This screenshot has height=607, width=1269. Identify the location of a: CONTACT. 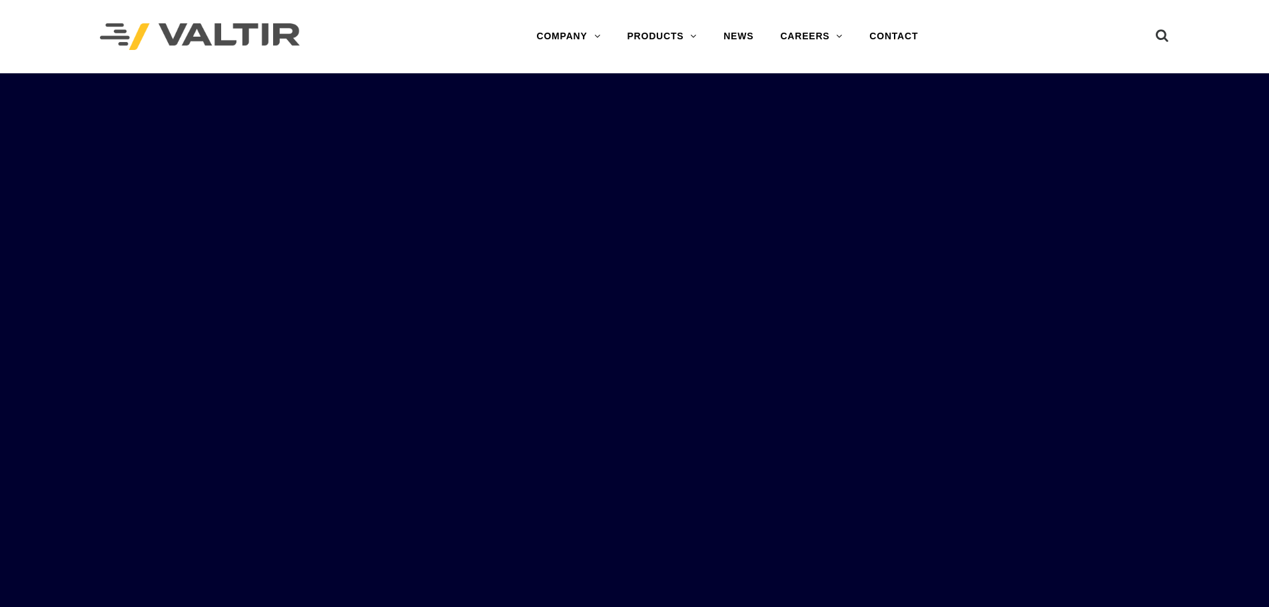
(893, 37).